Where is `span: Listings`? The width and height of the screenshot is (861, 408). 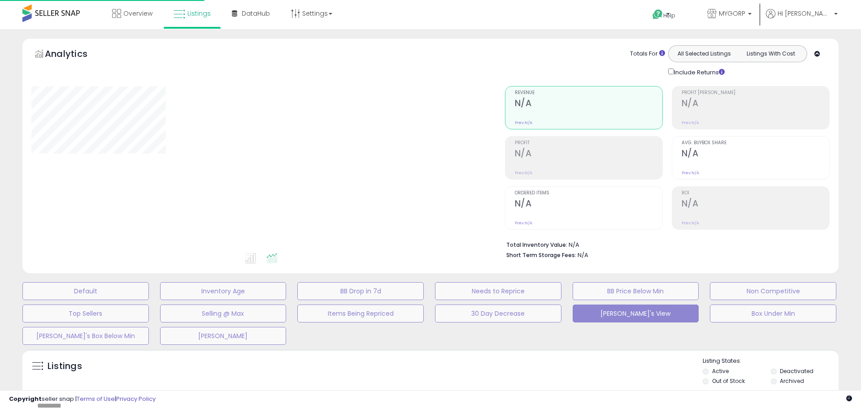 span: Listings is located at coordinates (199, 13).